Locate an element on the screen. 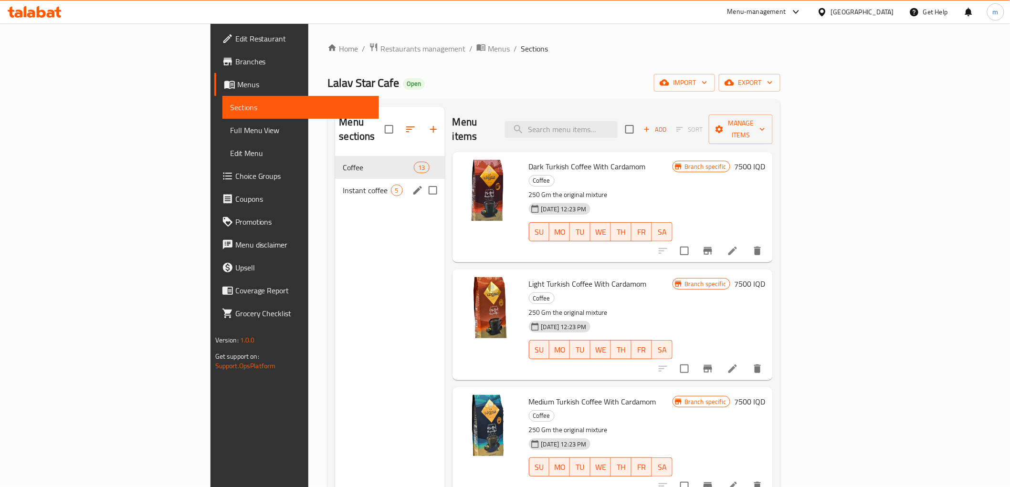 The width and height of the screenshot is (1010, 487). span: Select all sections is located at coordinates (389, 129).